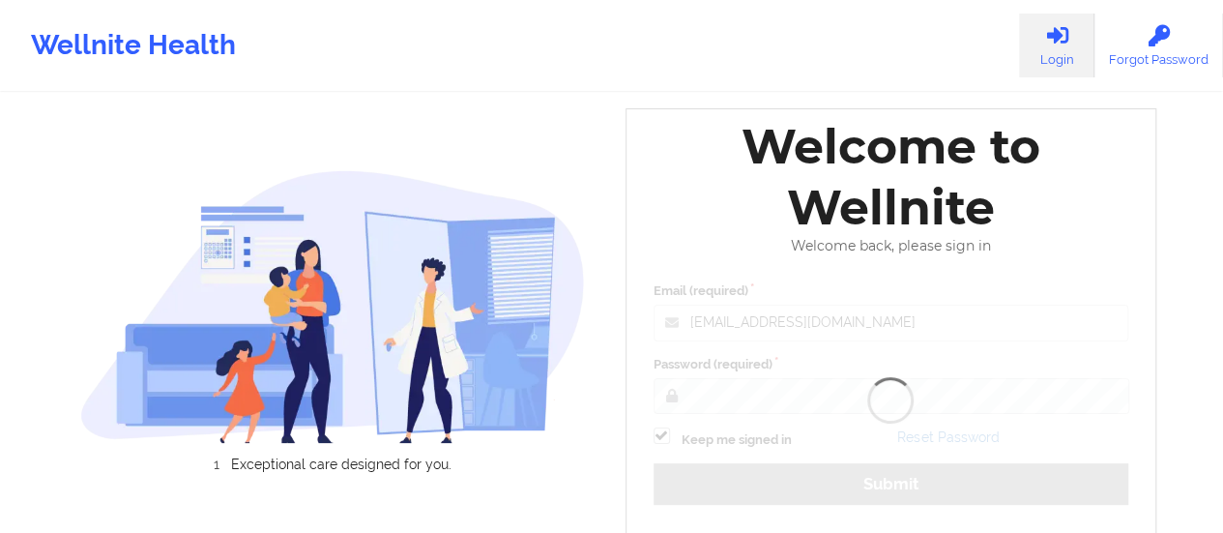 This screenshot has width=1223, height=533. I want to click on div: Welcome back, please sign in, so click(892, 246).